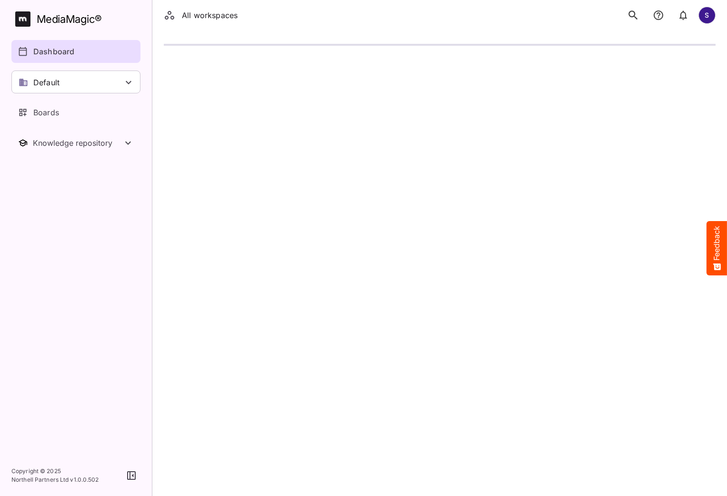  Describe the element at coordinates (633, 15) in the screenshot. I see `button: search` at that location.